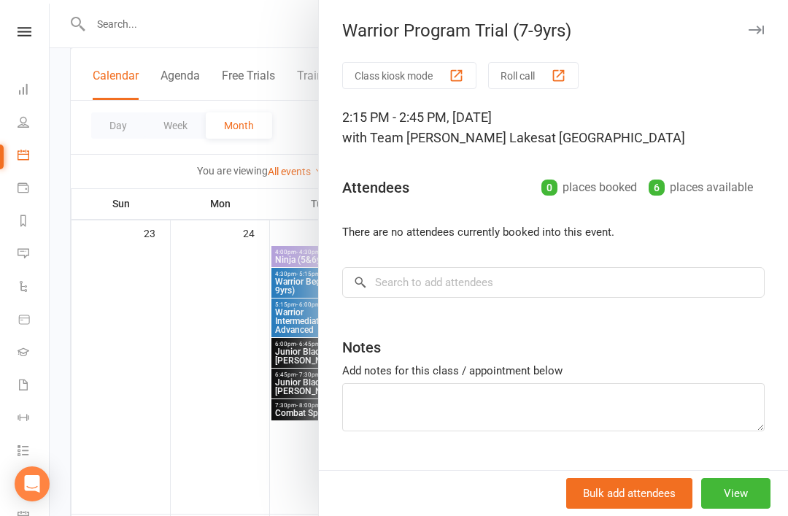 This screenshot has width=788, height=516. I want to click on div: places booked, so click(589, 188).